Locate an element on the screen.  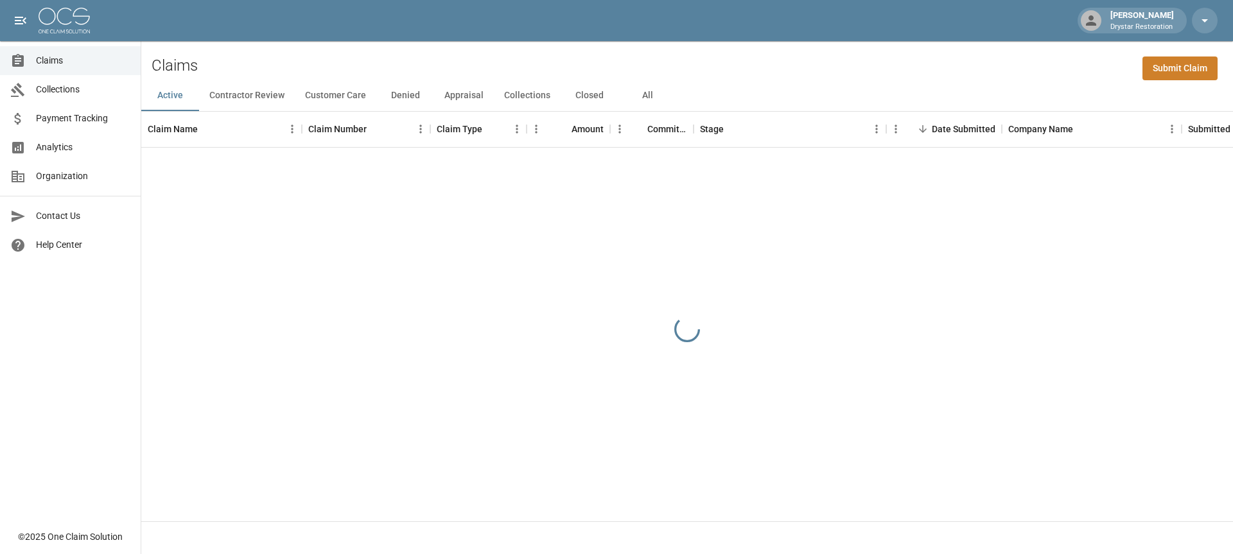
a: Submit Claim is located at coordinates (1180, 68).